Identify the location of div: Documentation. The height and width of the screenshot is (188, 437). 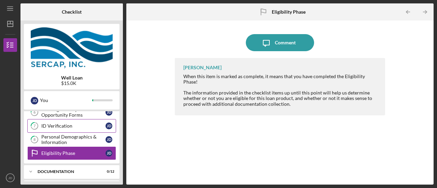
(67, 172).